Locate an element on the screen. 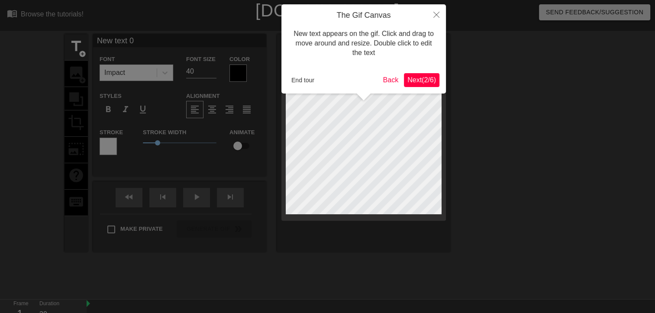  button: Next is located at coordinates (422, 80).